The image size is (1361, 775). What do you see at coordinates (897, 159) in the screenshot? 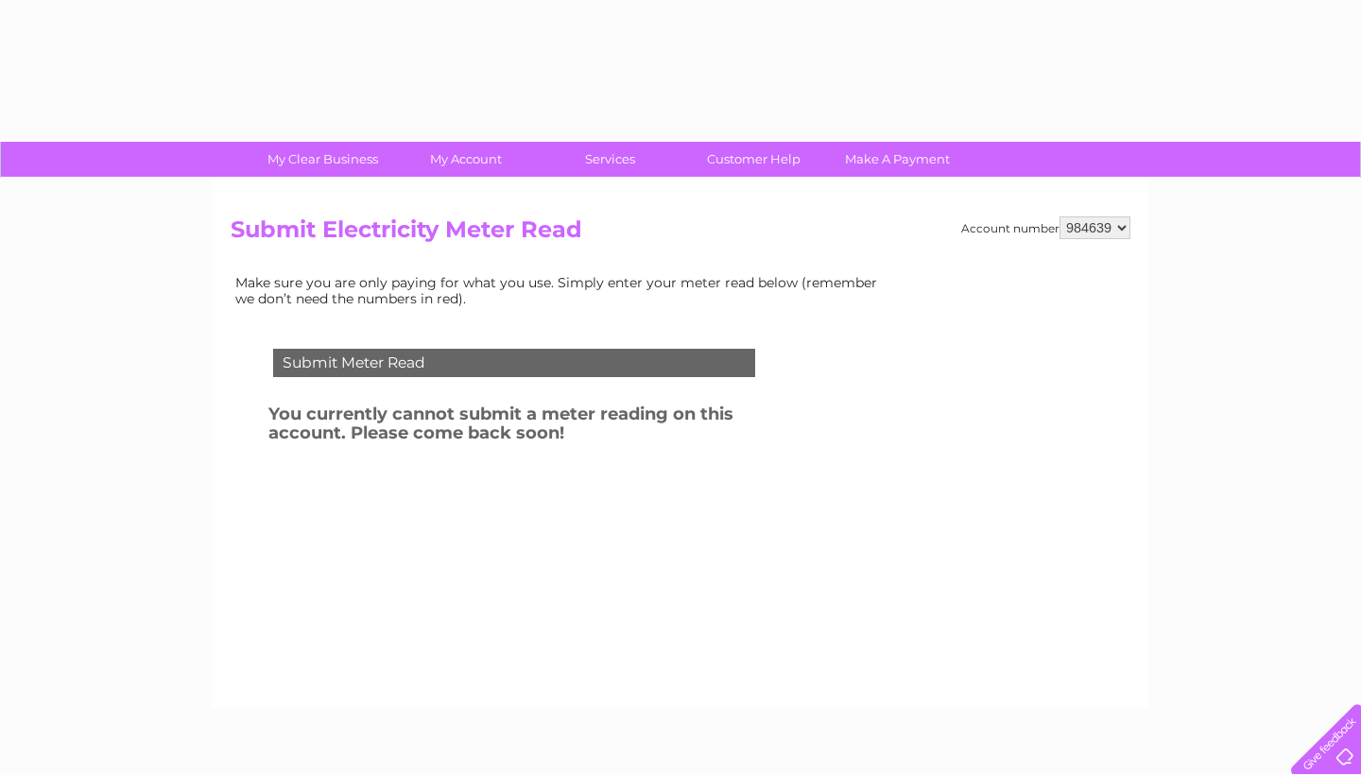
I see `a: Make A Payment` at bounding box center [897, 159].